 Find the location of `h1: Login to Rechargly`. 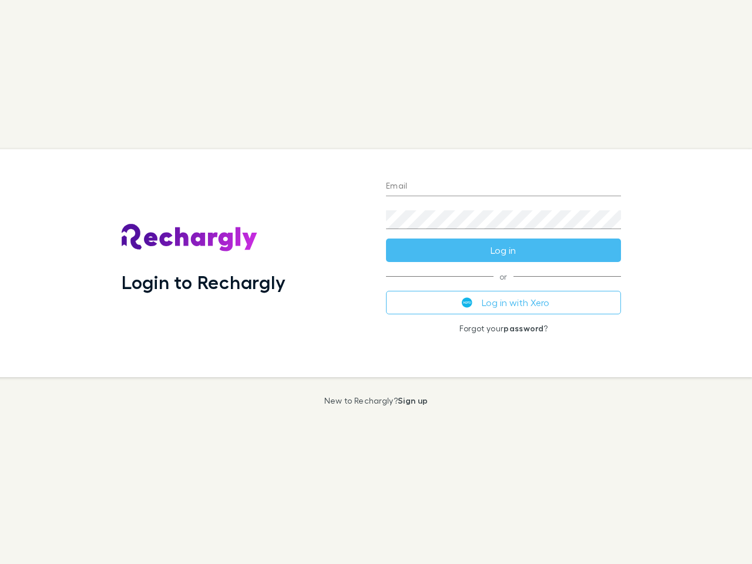

h1: Login to Rechargly is located at coordinates (203, 282).